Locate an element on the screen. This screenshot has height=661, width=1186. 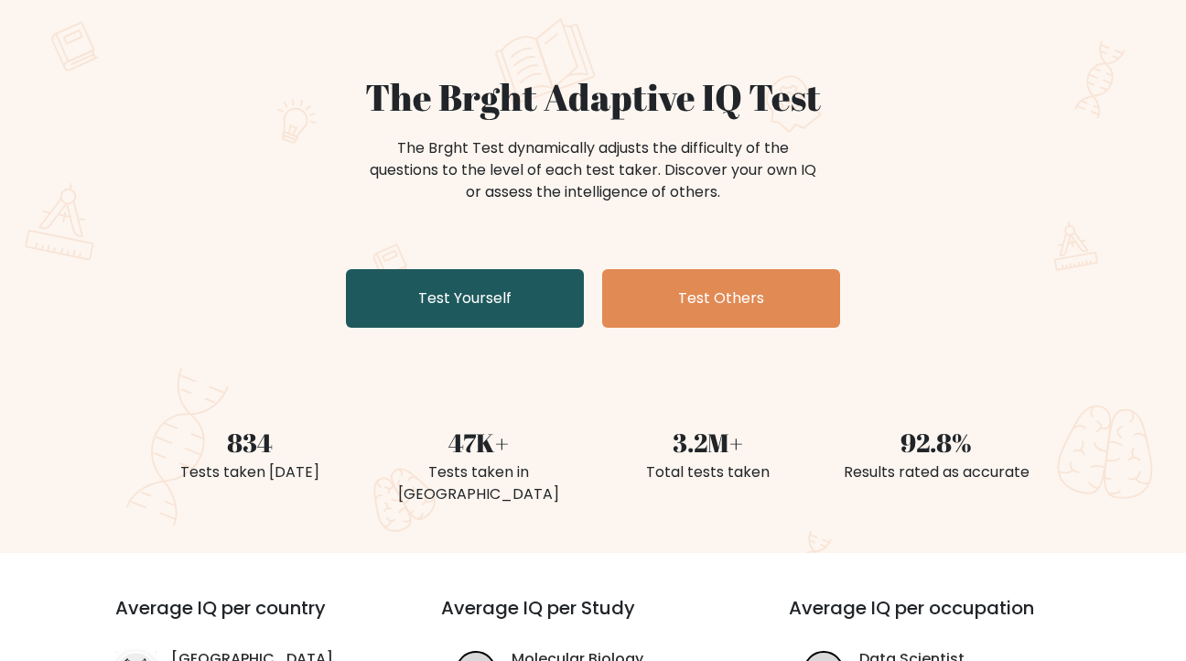
h1: The Brght Adaptive IQ Test is located at coordinates (593, 97).